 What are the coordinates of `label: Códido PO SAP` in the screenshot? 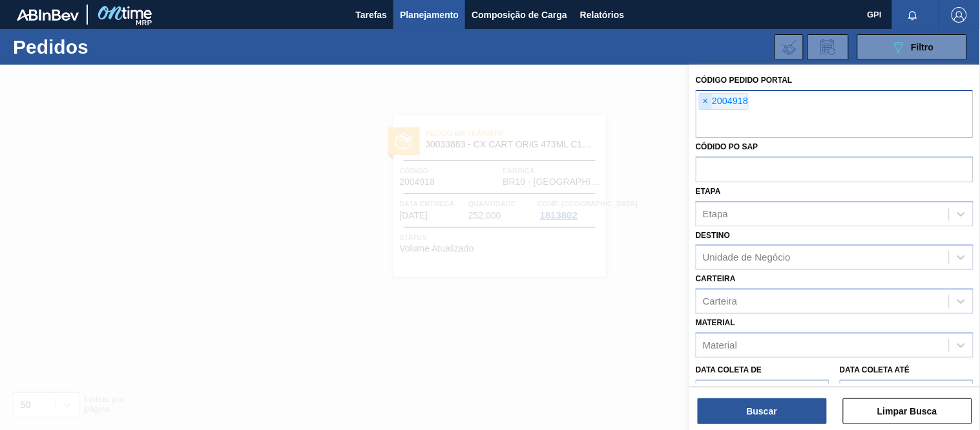 It's located at (727, 147).